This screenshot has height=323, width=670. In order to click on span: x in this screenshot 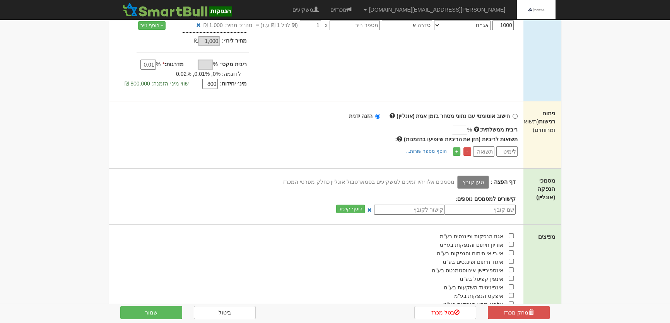, I will do `click(326, 25)`.